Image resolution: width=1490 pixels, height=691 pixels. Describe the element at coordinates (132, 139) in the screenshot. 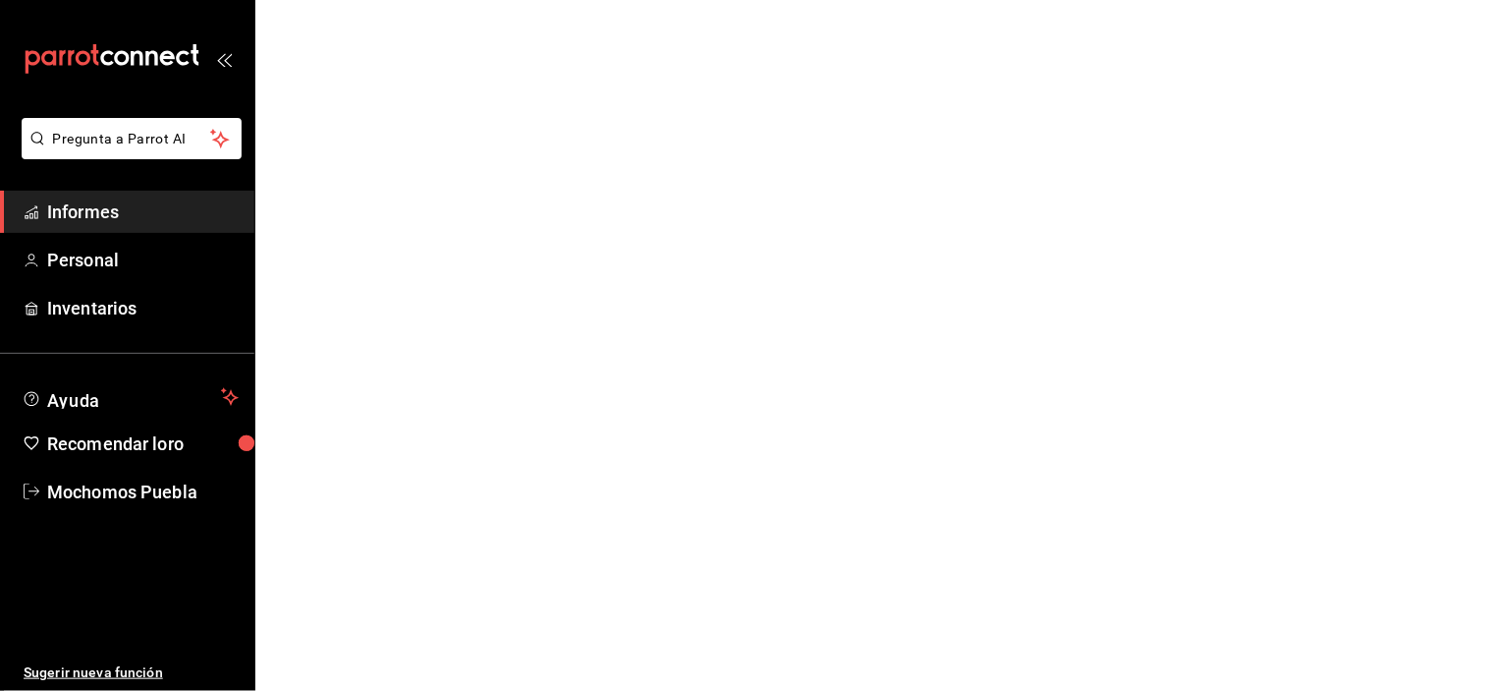

I see `button: Pregunta a Parrot AI` at that location.